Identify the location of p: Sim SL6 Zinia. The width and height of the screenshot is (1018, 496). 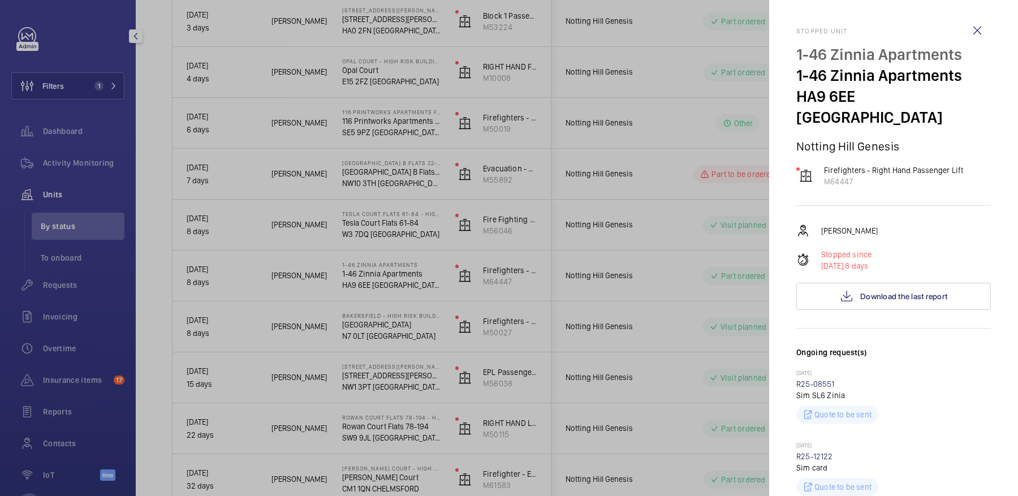
(894, 395).